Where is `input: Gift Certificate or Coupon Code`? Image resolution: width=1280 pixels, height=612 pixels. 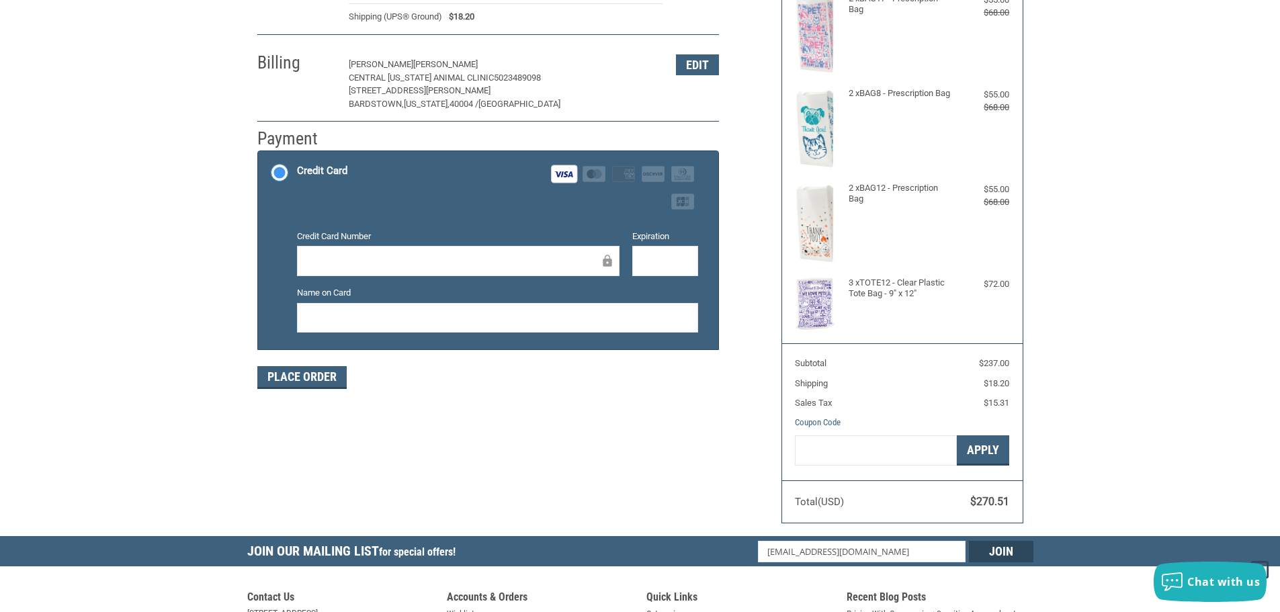
input: Gift Certificate or Coupon Code is located at coordinates (876, 450).